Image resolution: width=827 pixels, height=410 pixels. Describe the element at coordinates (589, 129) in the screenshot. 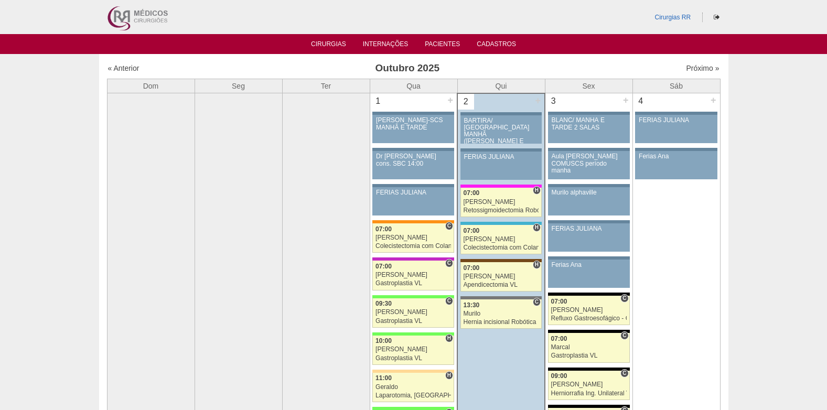

I see `a: BLANC/ MANHÃ E TARDE 2 SALAS` at that location.